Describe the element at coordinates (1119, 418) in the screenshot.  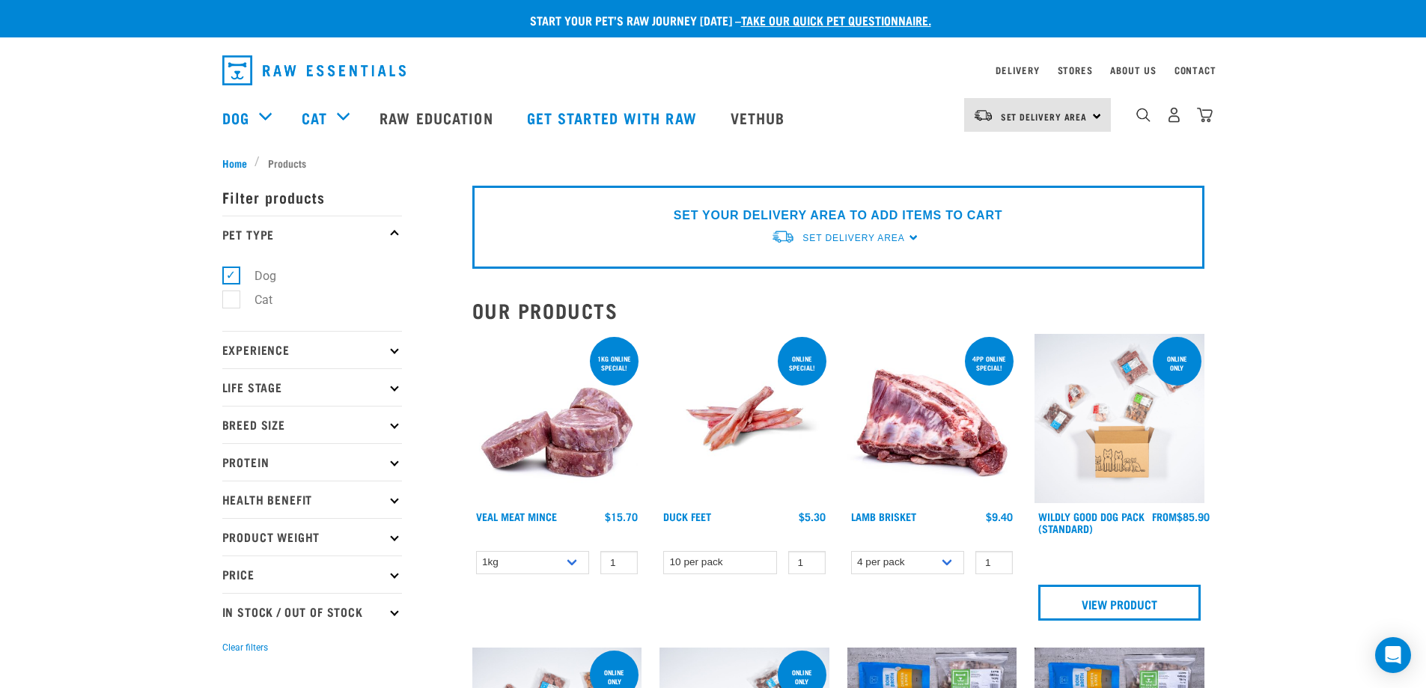
I see `img: Dog 0 2sec` at that location.